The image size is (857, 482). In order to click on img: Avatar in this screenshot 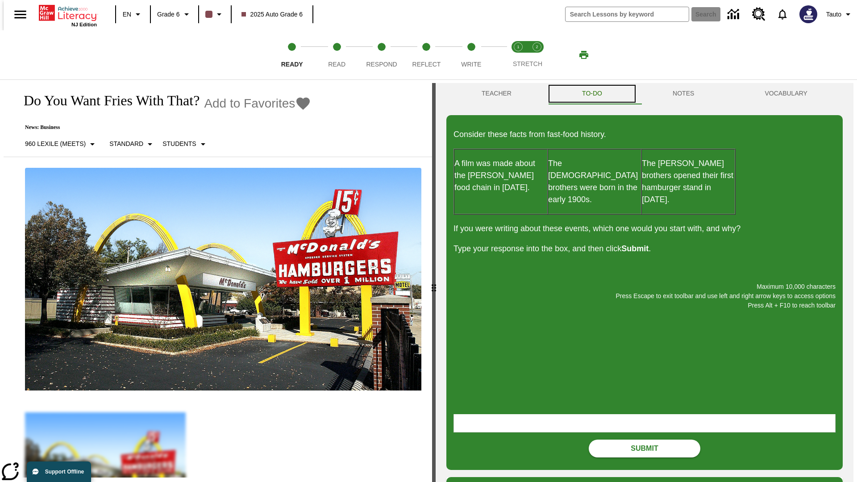, I will do `click(808, 14)`.